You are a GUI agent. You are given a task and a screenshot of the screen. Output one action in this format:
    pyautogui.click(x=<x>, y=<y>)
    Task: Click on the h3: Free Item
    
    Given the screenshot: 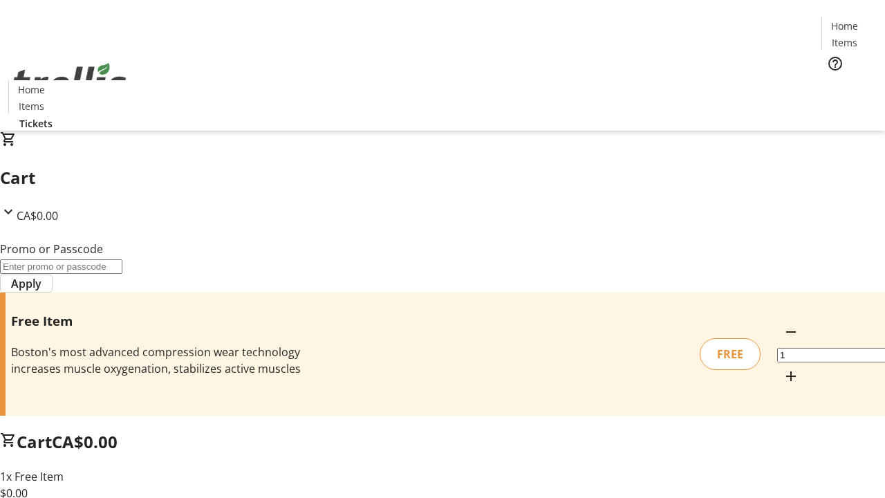 What is the action you would take?
    pyautogui.click(x=162, y=321)
    